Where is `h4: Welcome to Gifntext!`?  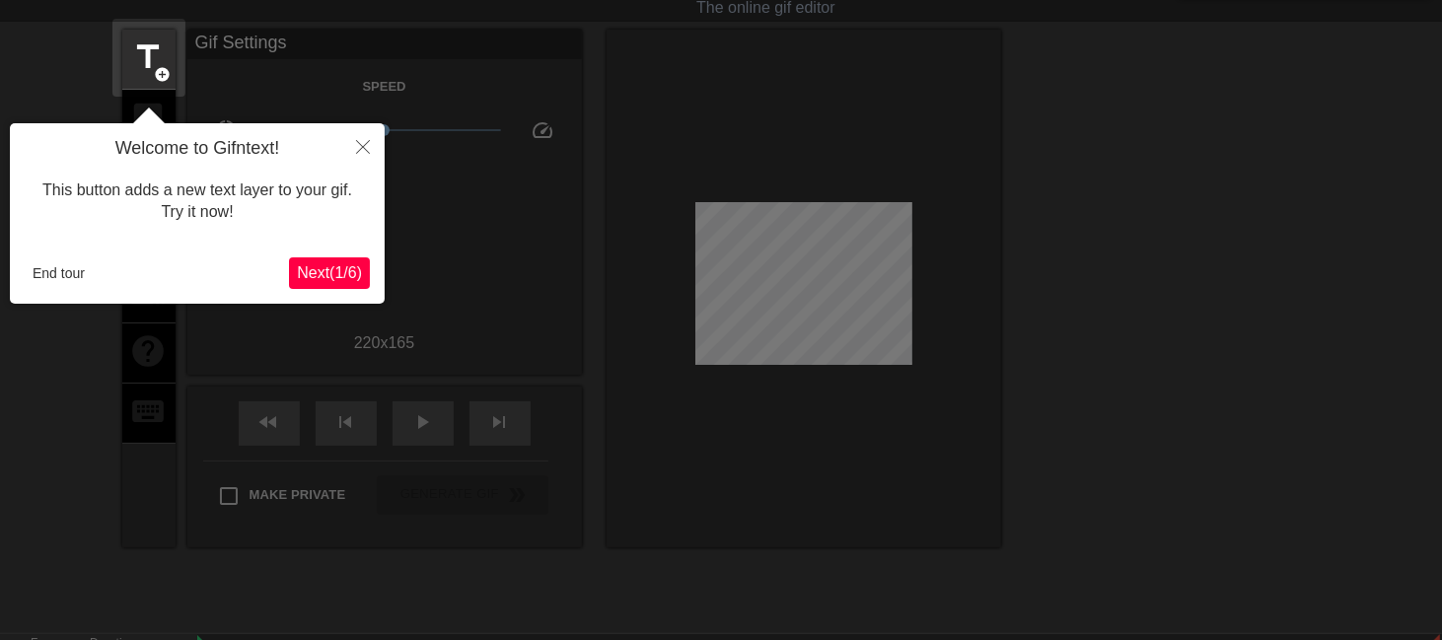
h4: Welcome to Gifntext! is located at coordinates (197, 149).